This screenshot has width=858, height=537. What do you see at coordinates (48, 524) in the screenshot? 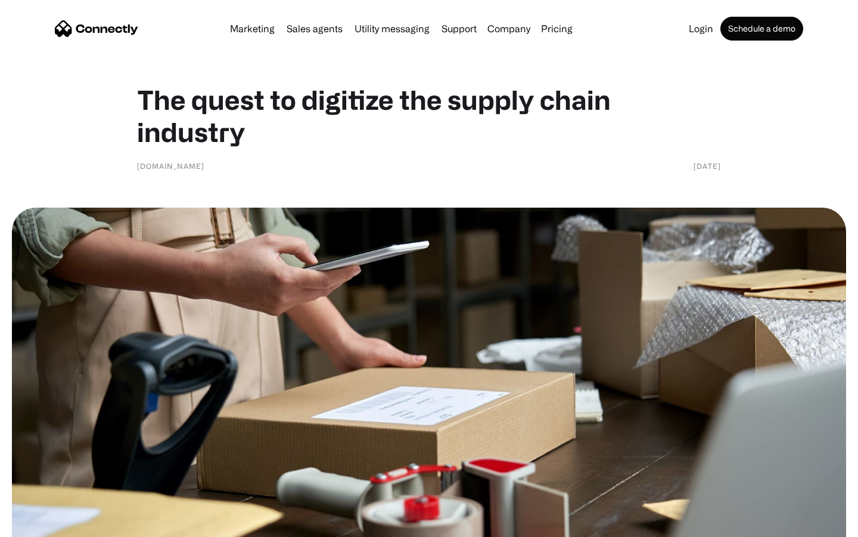
I see `ul: Language list` at bounding box center [48, 524].